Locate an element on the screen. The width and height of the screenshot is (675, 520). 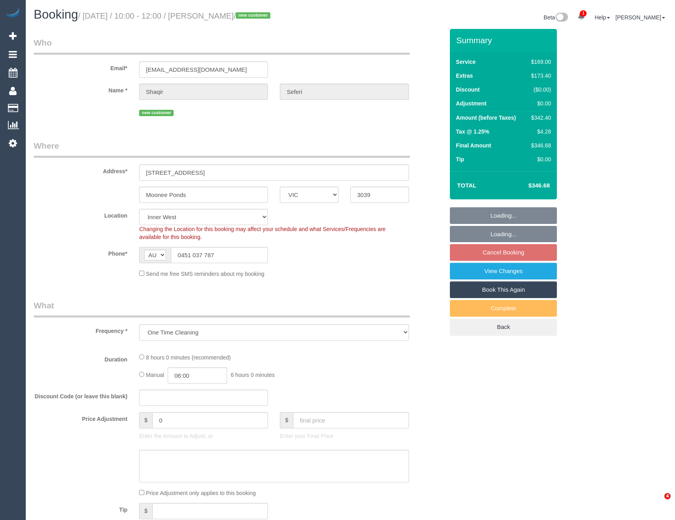
input: First Name* is located at coordinates (203, 92).